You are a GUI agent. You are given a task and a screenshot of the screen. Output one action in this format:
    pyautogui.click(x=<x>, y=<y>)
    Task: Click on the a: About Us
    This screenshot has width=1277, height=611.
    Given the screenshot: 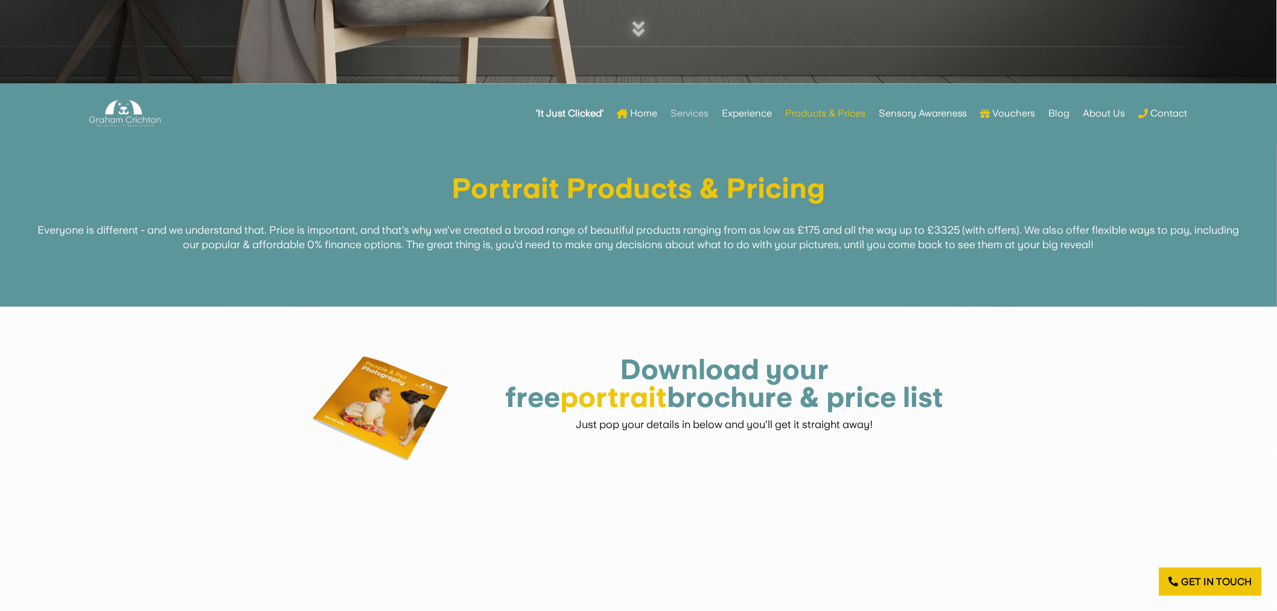 What is the action you would take?
    pyautogui.click(x=1104, y=113)
    